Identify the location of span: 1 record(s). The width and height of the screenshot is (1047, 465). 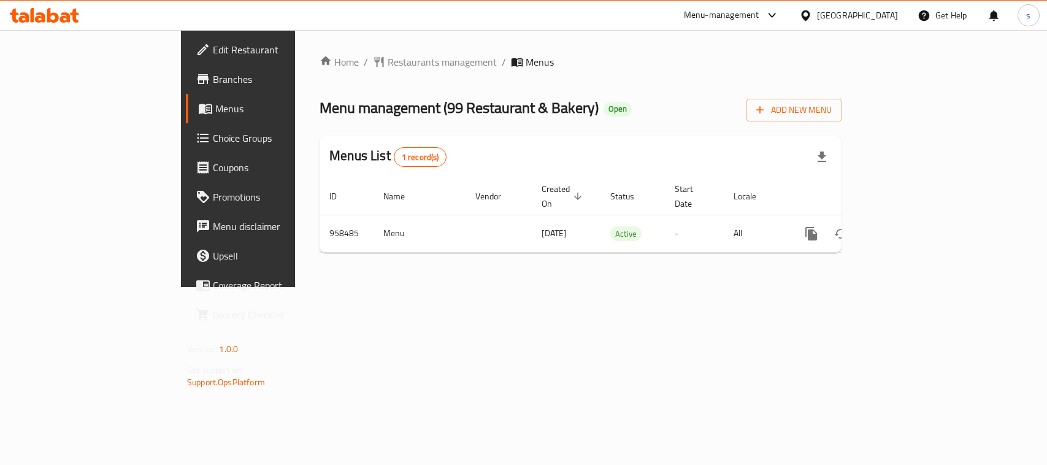
(420, 157).